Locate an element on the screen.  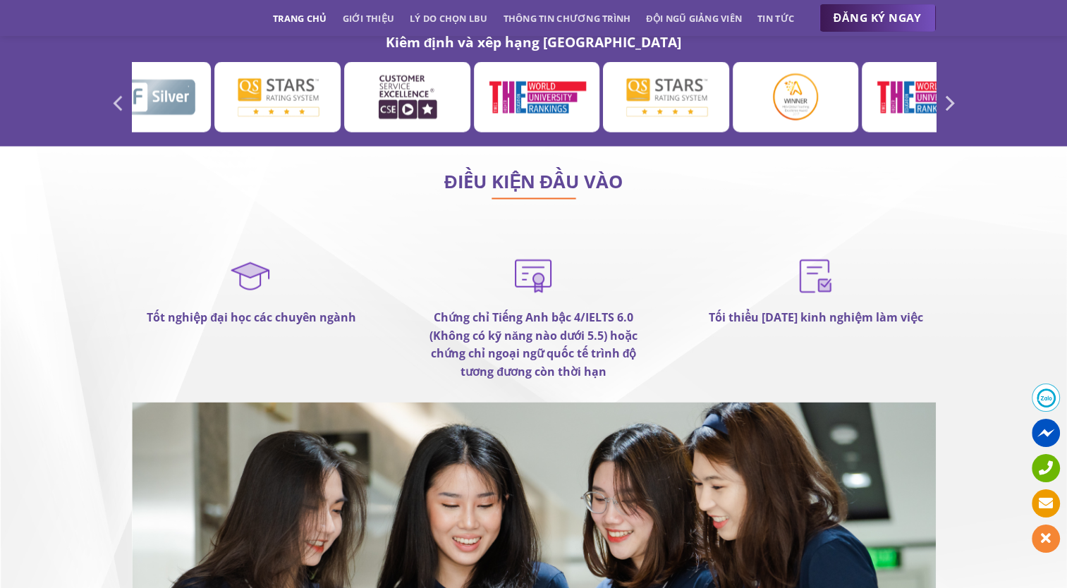
button: Next is located at coordinates (949, 104).